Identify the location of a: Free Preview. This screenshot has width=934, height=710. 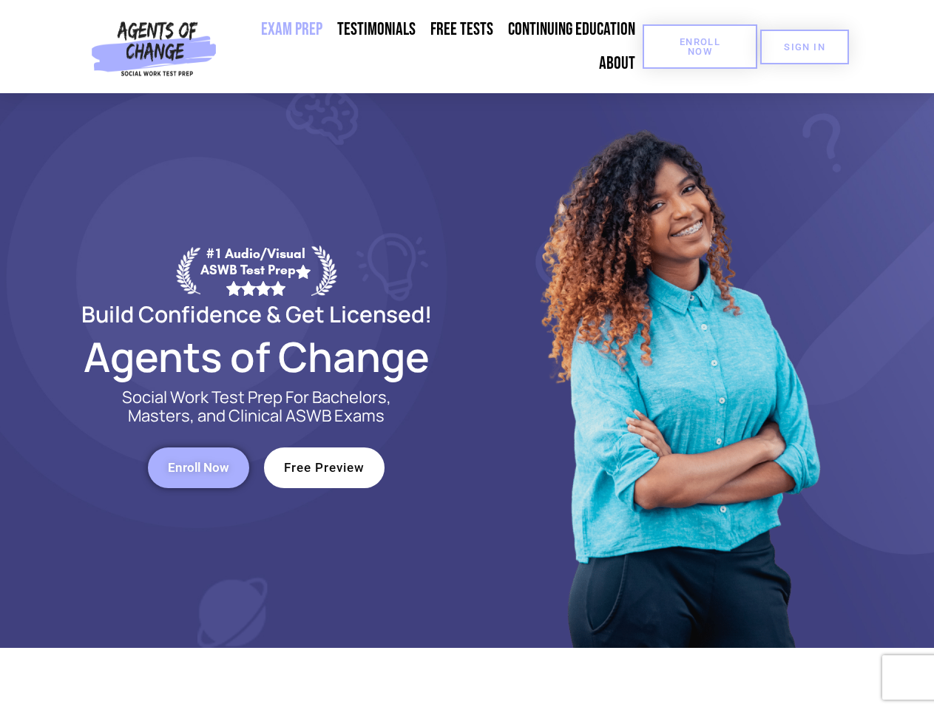
(324, 467).